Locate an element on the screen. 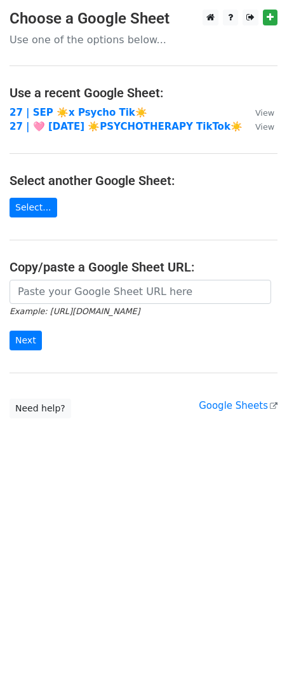 Image resolution: width=287 pixels, height=681 pixels. p: Use one of the options below... is located at coordinates (144, 39).